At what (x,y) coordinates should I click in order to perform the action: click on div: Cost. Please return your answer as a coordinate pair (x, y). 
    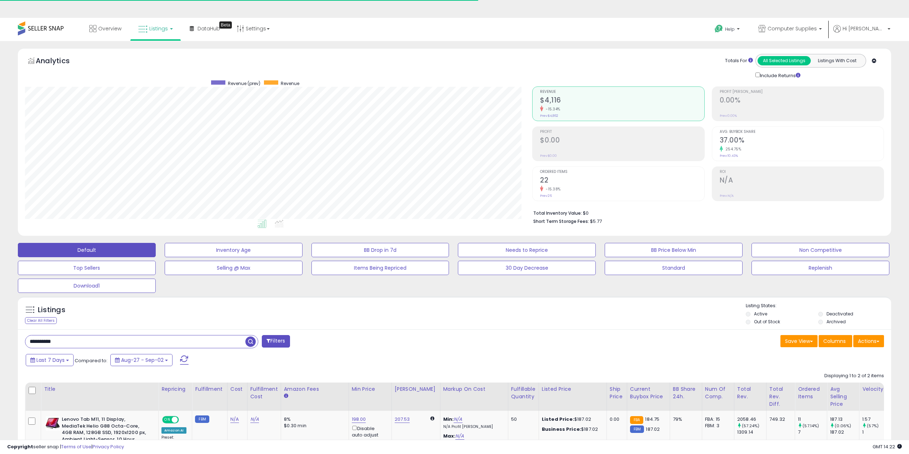
    Looking at the image, I should click on (237, 389).